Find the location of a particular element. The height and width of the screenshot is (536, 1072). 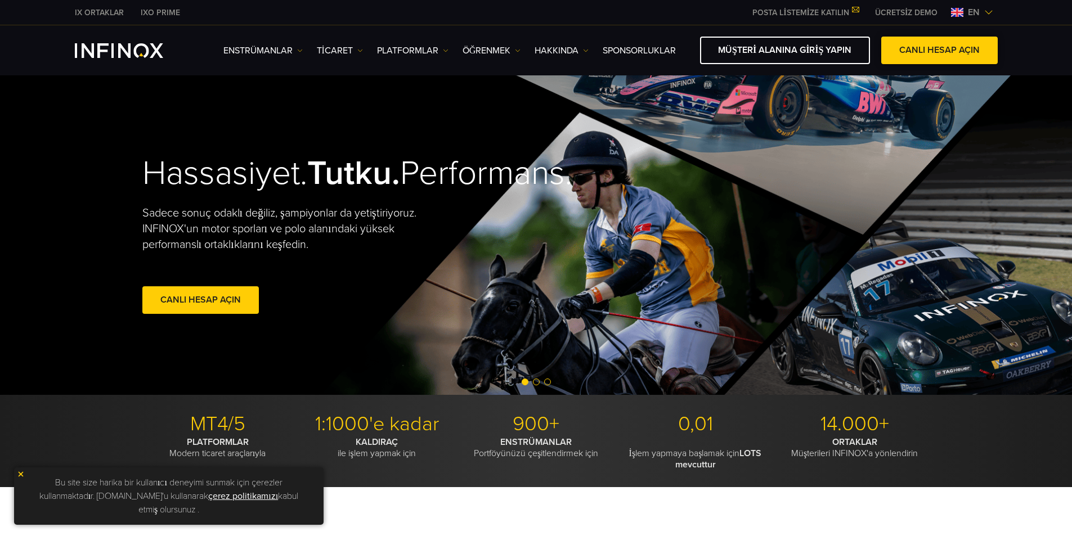

a: INFINOX Logo is located at coordinates (132, 51).